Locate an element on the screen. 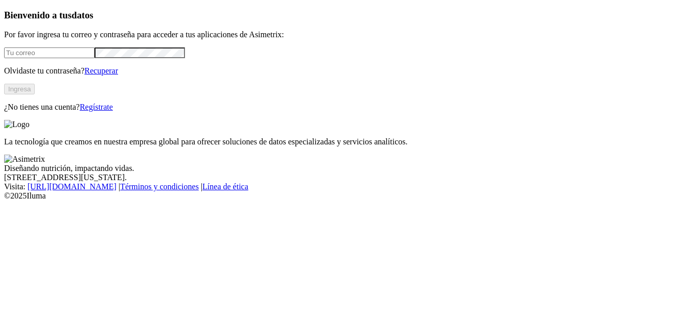 This screenshot has width=695, height=323. p: Por favor ingresa tu correo y contraseña para acceder a tus aplicaciones de Asimetrix: is located at coordinates (347, 35).